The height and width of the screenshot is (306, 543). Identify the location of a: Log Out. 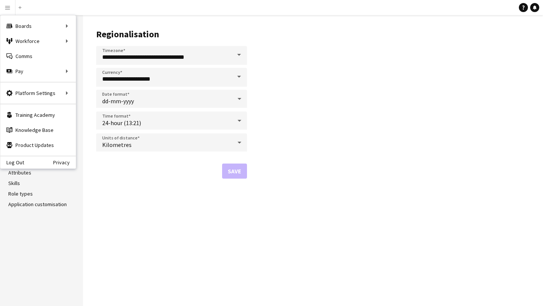
(12, 162).